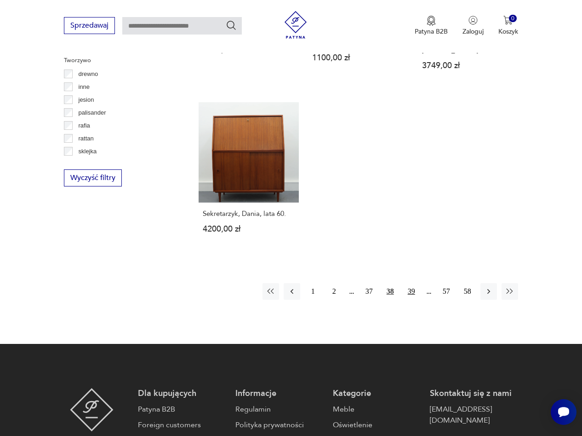  I want to click on button: Szukaj, so click(231, 25).